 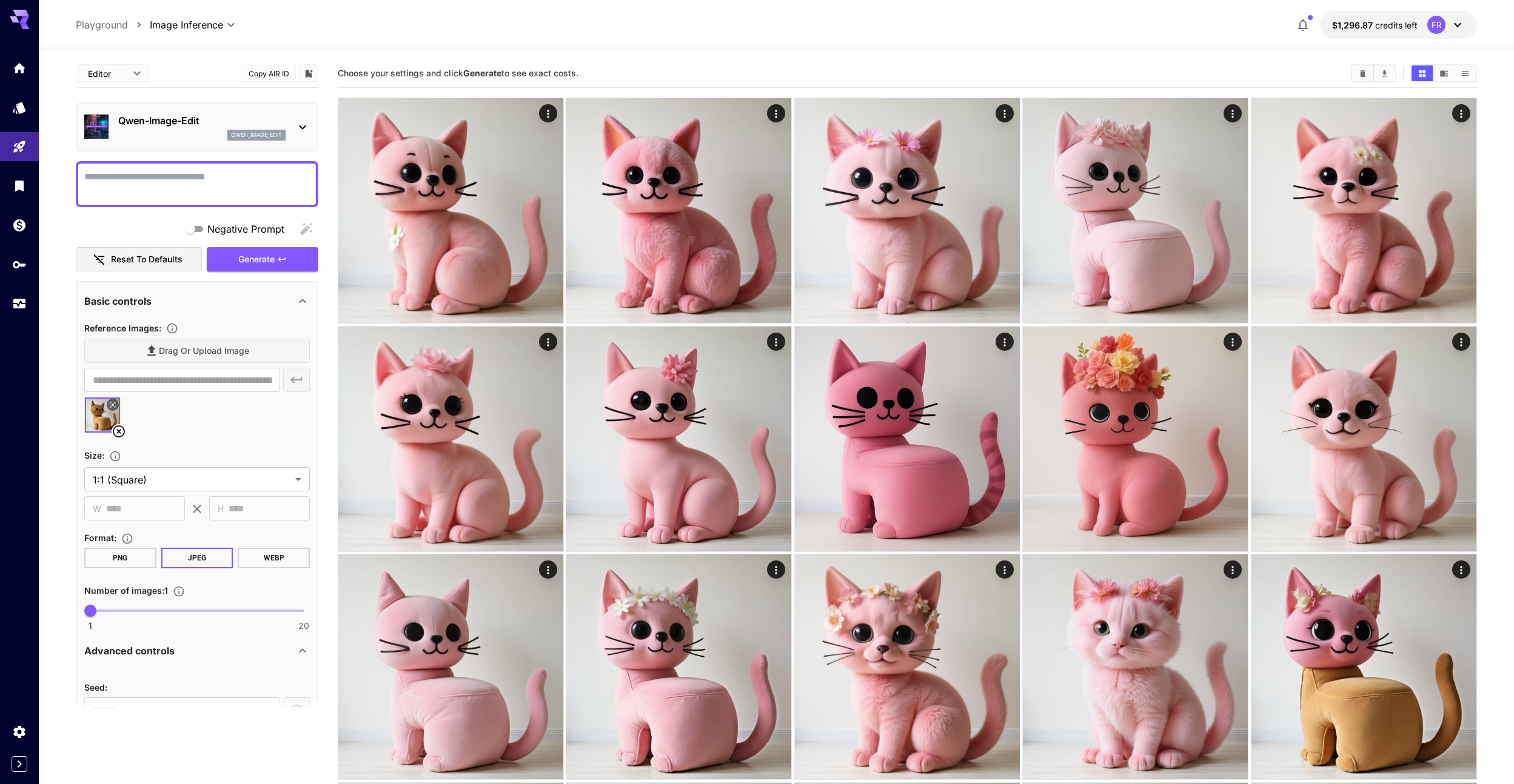 I want to click on button: Expand sidebar, so click(x=20, y=764).